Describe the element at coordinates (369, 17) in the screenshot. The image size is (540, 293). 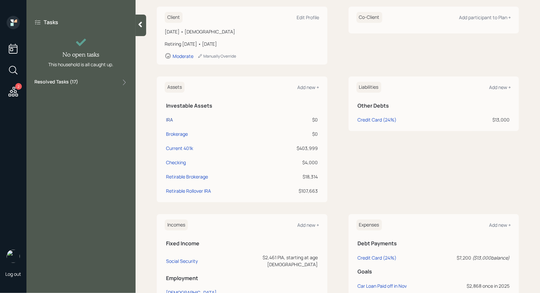
I see `h6: Co-Client` at that location.